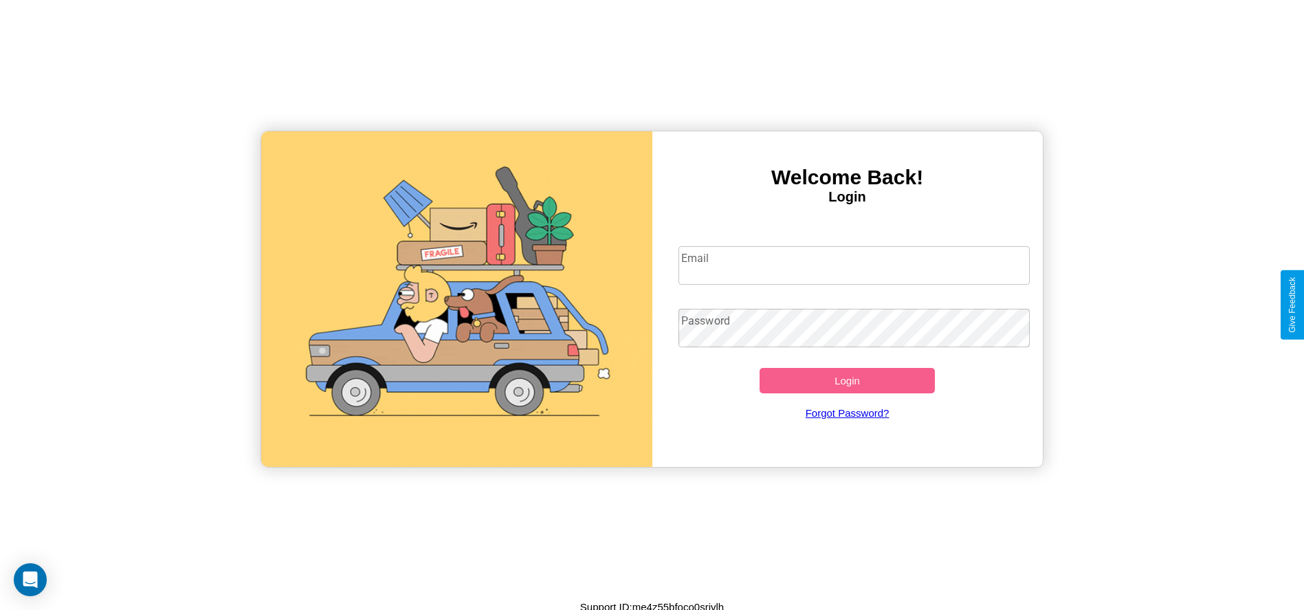 This screenshot has height=610, width=1304. What do you see at coordinates (848, 197) in the screenshot?
I see `h4: Login` at bounding box center [848, 197].